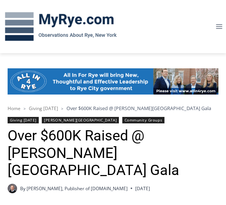 The image size is (226, 205). What do you see at coordinates (113, 81) in the screenshot?
I see `a: All in for Rye` at bounding box center [113, 81].